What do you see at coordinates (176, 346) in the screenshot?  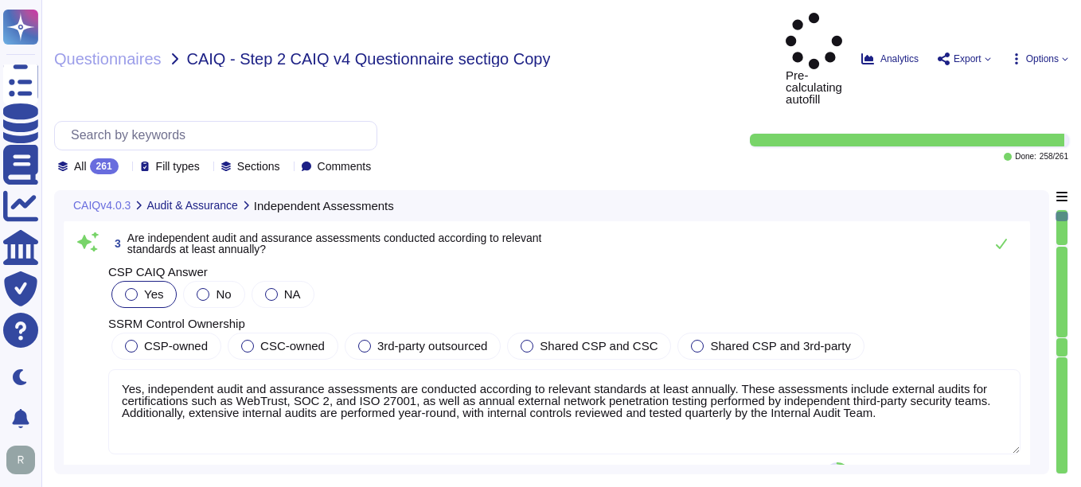 I see `span: CSP-owned` at bounding box center [176, 346].